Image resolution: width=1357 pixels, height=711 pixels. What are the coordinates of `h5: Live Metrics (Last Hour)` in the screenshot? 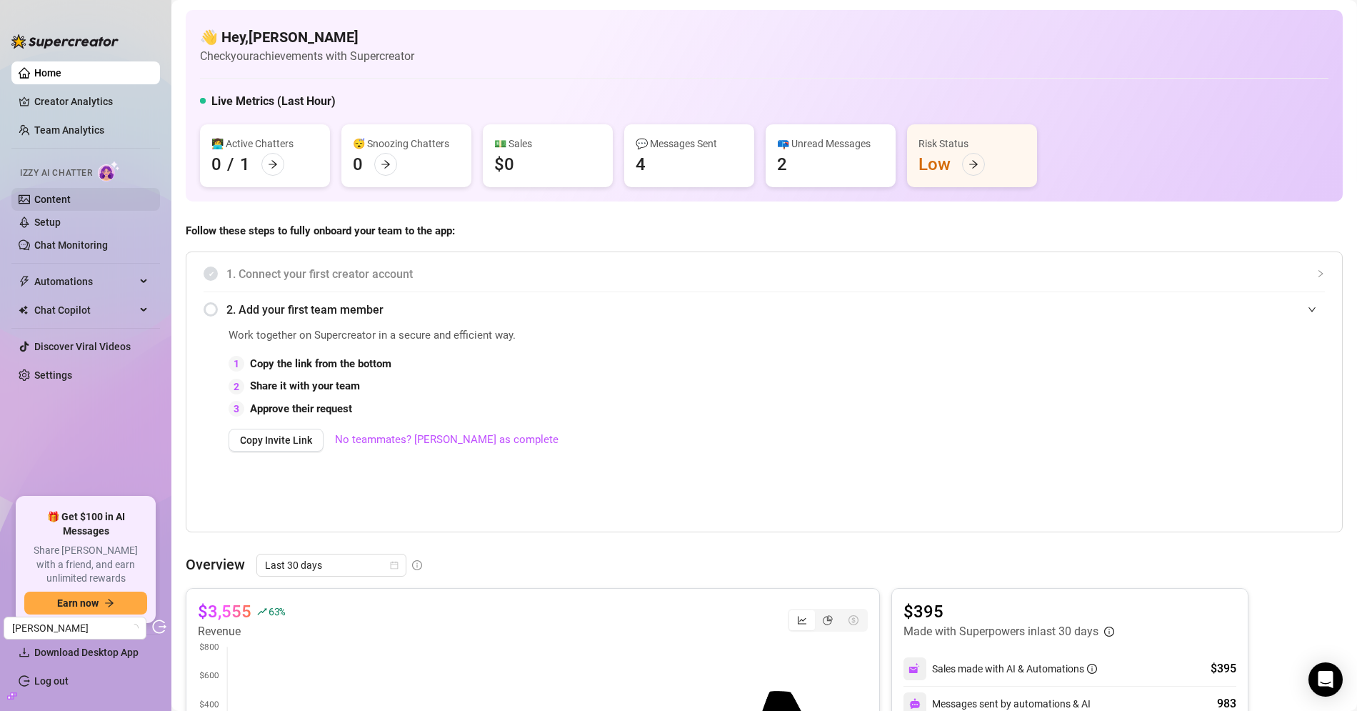 It's located at (274, 101).